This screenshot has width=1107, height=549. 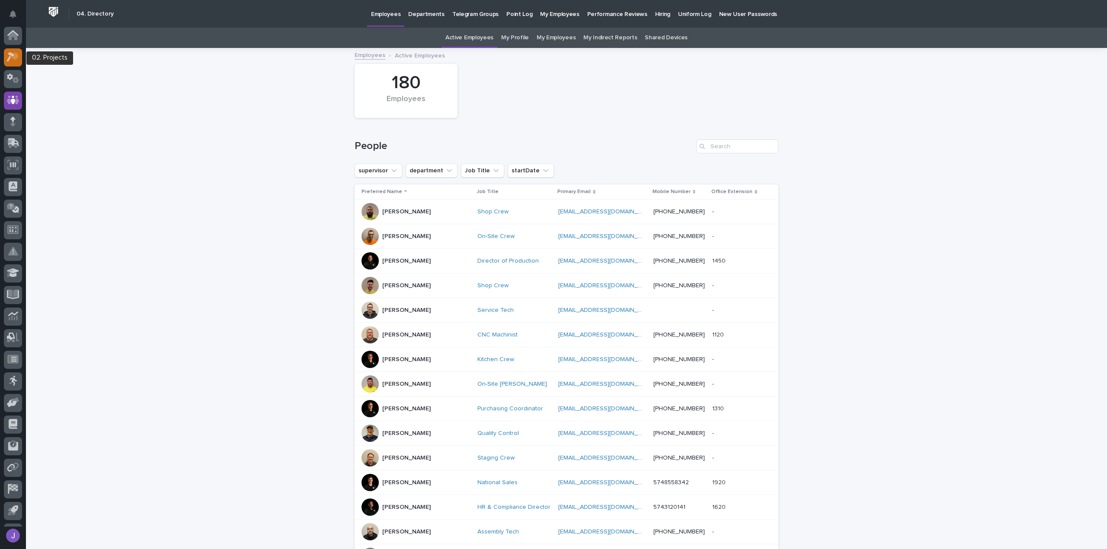 What do you see at coordinates (13, 536) in the screenshot?
I see `button: users-avatar` at bounding box center [13, 536].